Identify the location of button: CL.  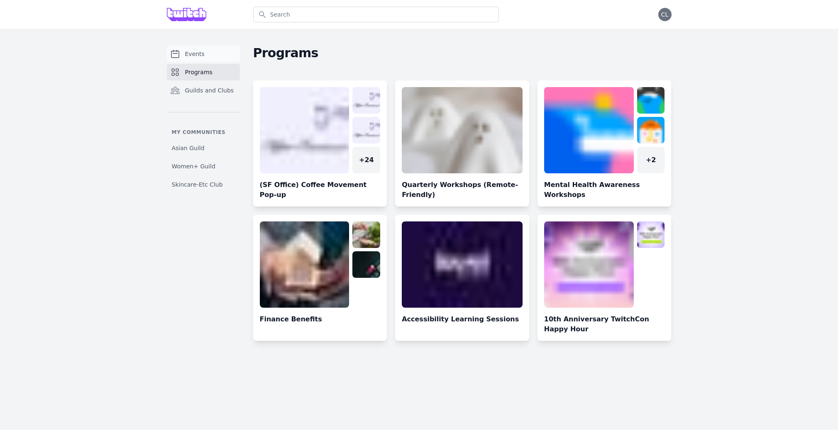
(665, 15).